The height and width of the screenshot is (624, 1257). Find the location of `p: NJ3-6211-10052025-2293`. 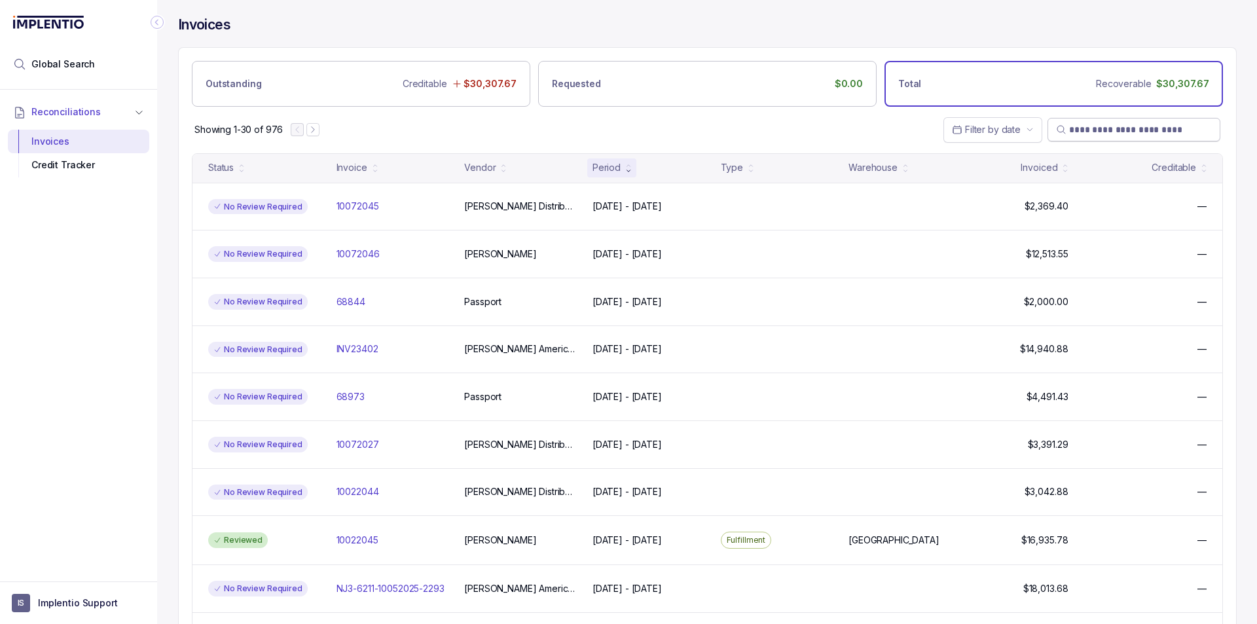

p: NJ3-6211-10052025-2293 is located at coordinates (390, 589).